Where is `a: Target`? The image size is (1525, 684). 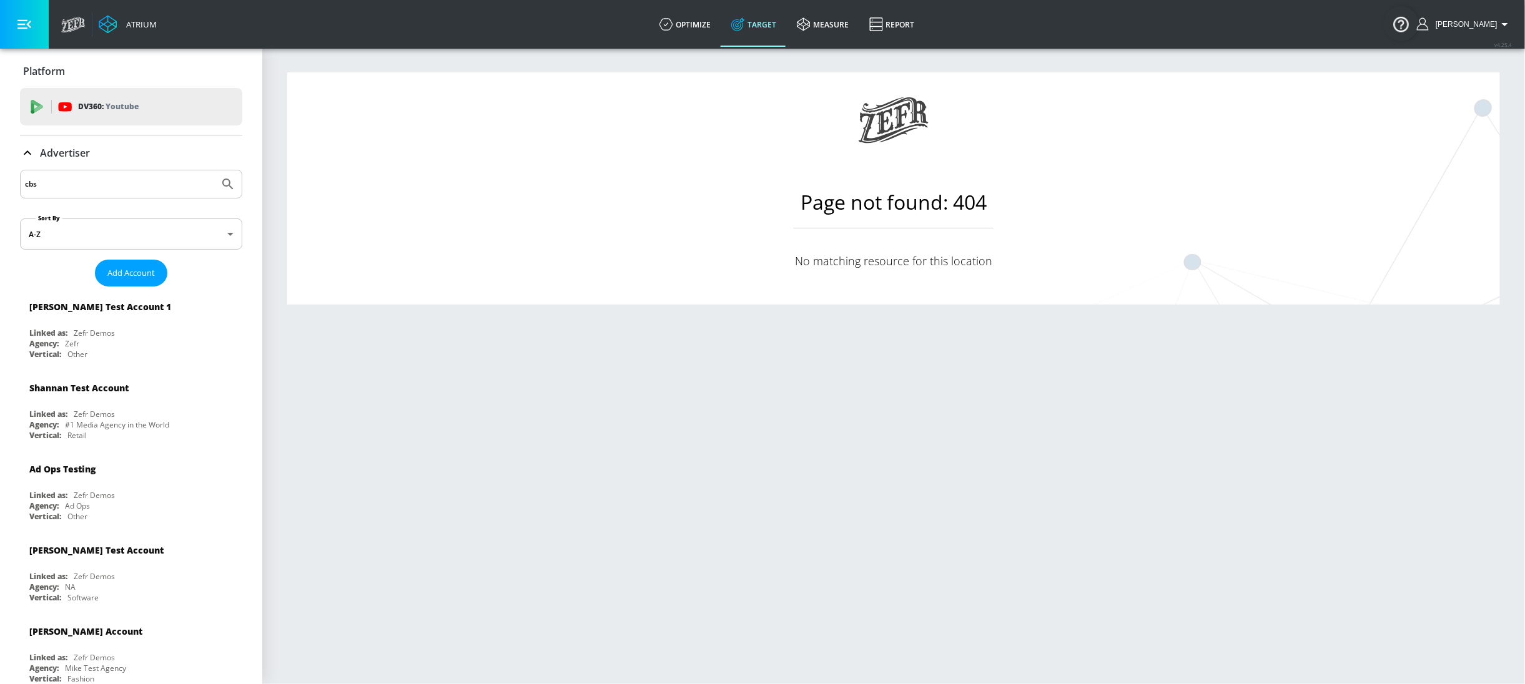 a: Target is located at coordinates (754, 24).